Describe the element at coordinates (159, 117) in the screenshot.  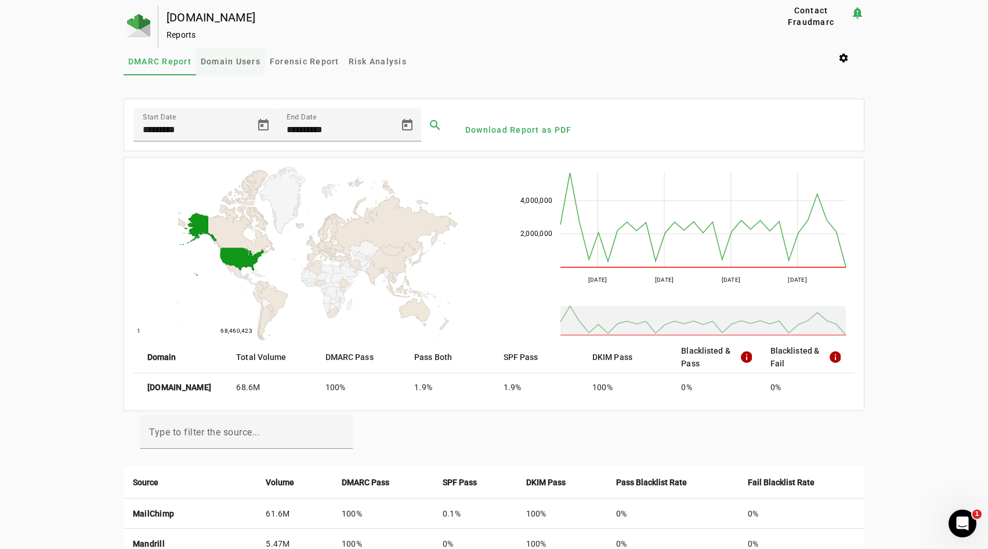
I see `mat-label: Start Date` at that location.